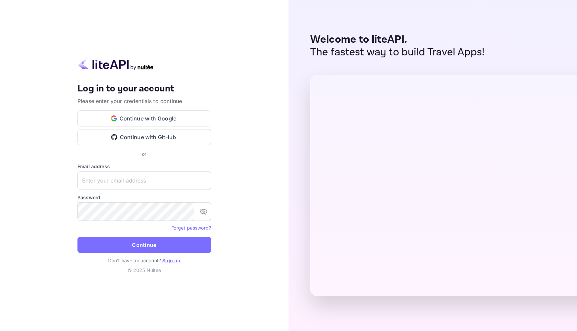 The height and width of the screenshot is (331, 577). I want to click on p: Please enter your credentials to continue, so click(144, 101).